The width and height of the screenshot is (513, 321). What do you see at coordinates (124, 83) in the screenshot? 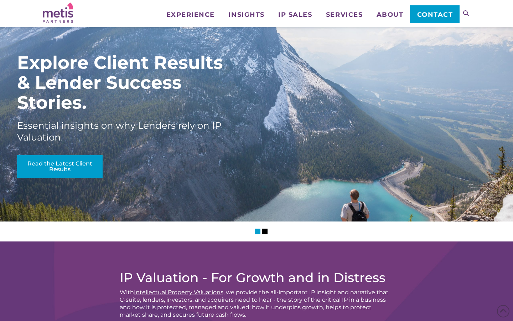
I see `div: Explore Client Results & Lender Success Stories.` at bounding box center [124, 83].